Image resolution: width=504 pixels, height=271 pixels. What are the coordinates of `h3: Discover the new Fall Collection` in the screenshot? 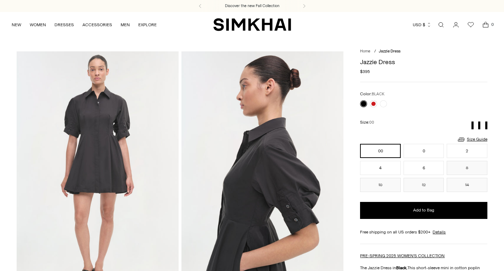 It's located at (252, 6).